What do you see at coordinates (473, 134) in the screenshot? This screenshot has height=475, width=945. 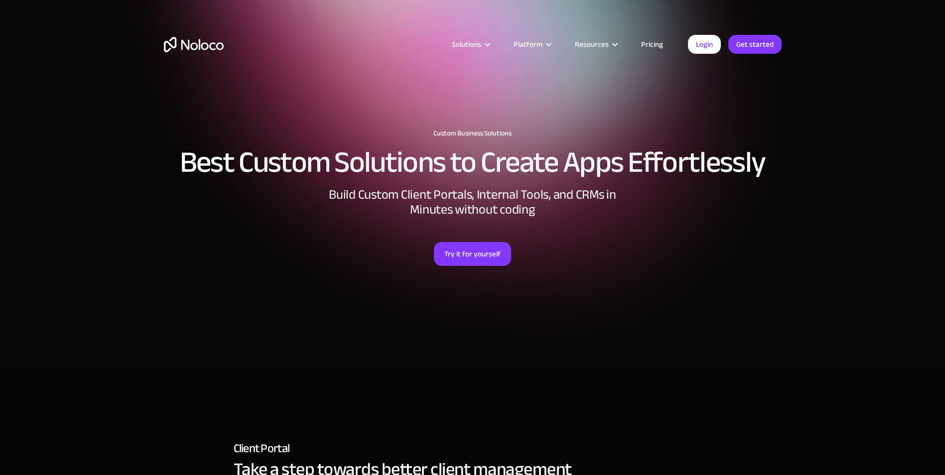 I see `h1: Custom Business Solutions` at bounding box center [473, 134].